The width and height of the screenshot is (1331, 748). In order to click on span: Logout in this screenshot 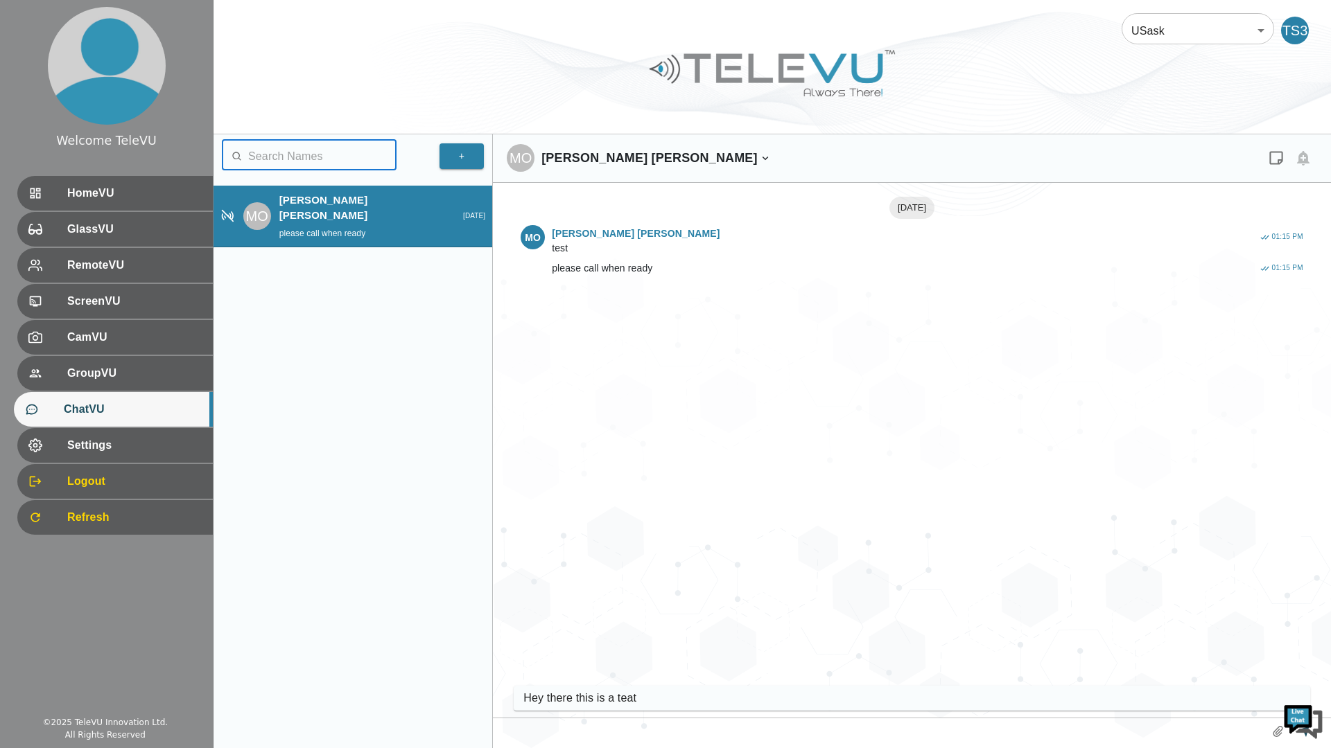, I will do `click(134, 482)`.